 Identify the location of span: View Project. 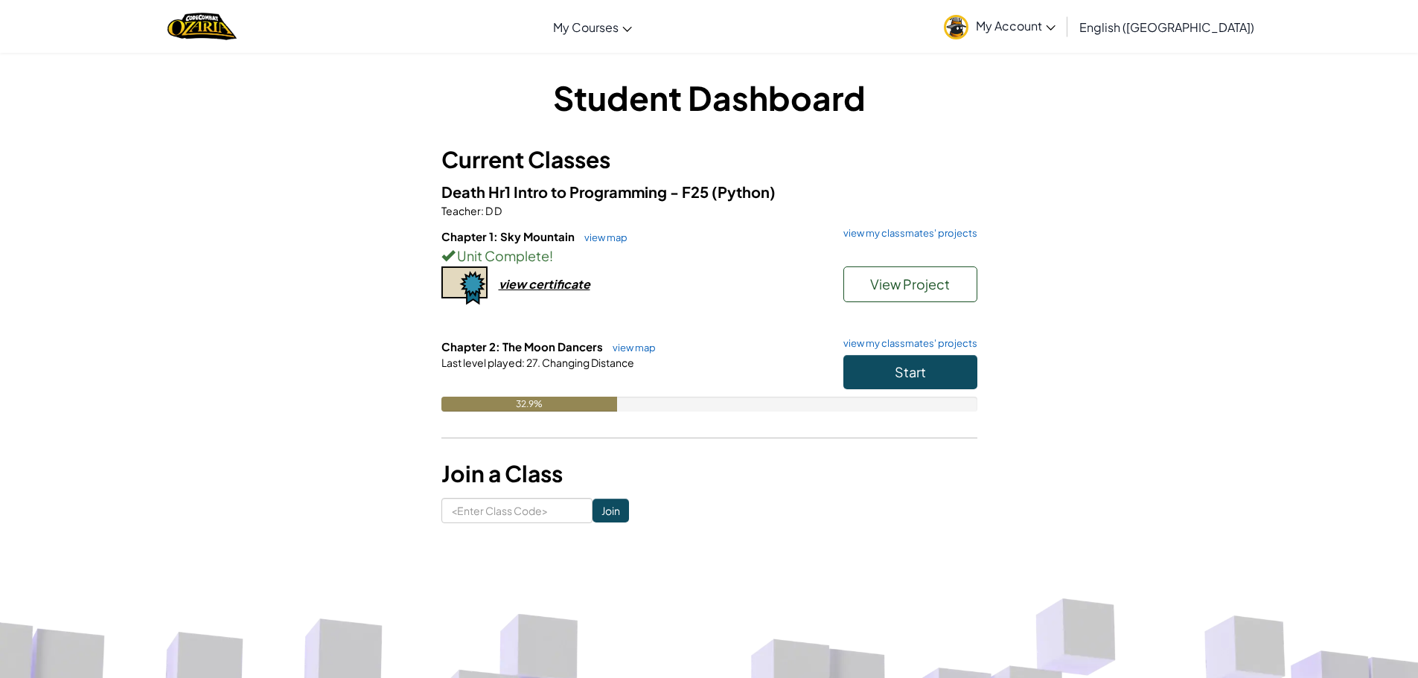
(909, 284).